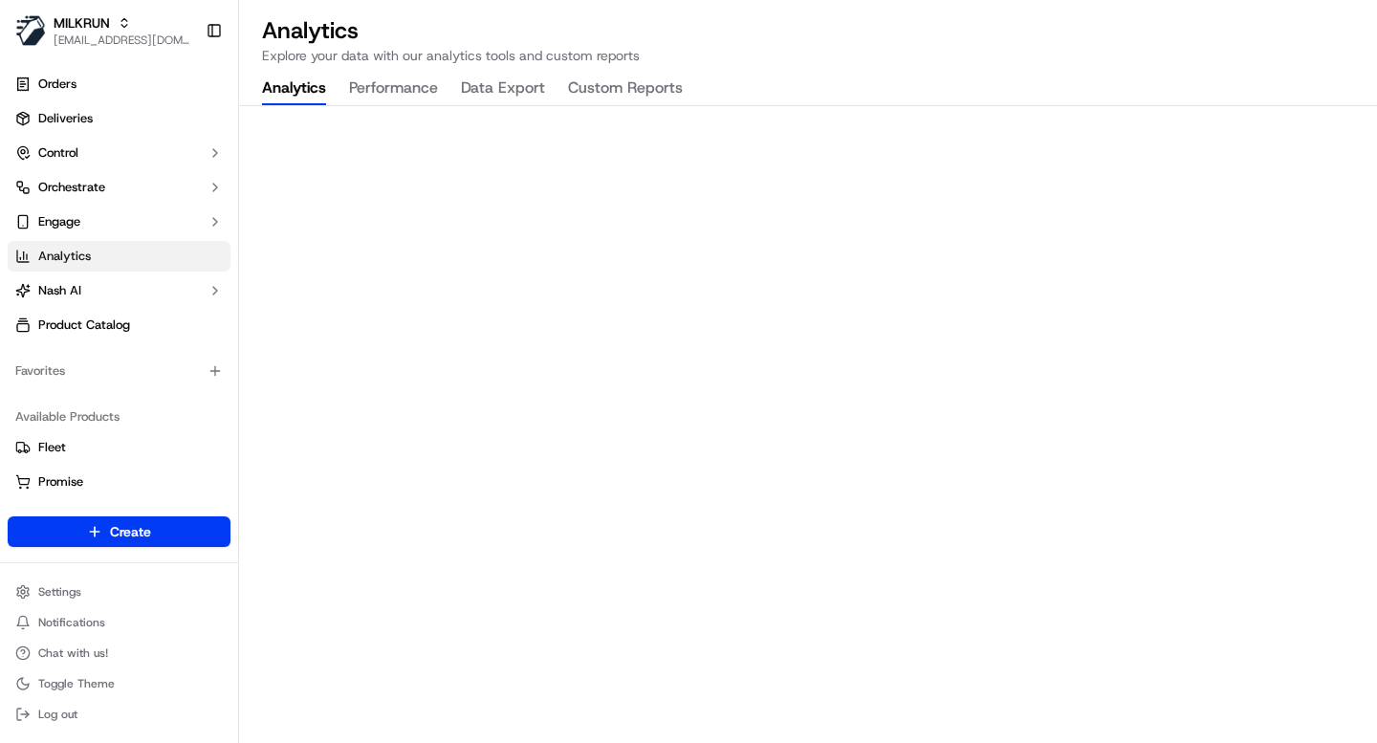 Image resolution: width=1377 pixels, height=743 pixels. Describe the element at coordinates (57, 200) in the screenshot. I see `img: 4281594248423_2fcf9dad9f2a874258b8_72.png` at that location.